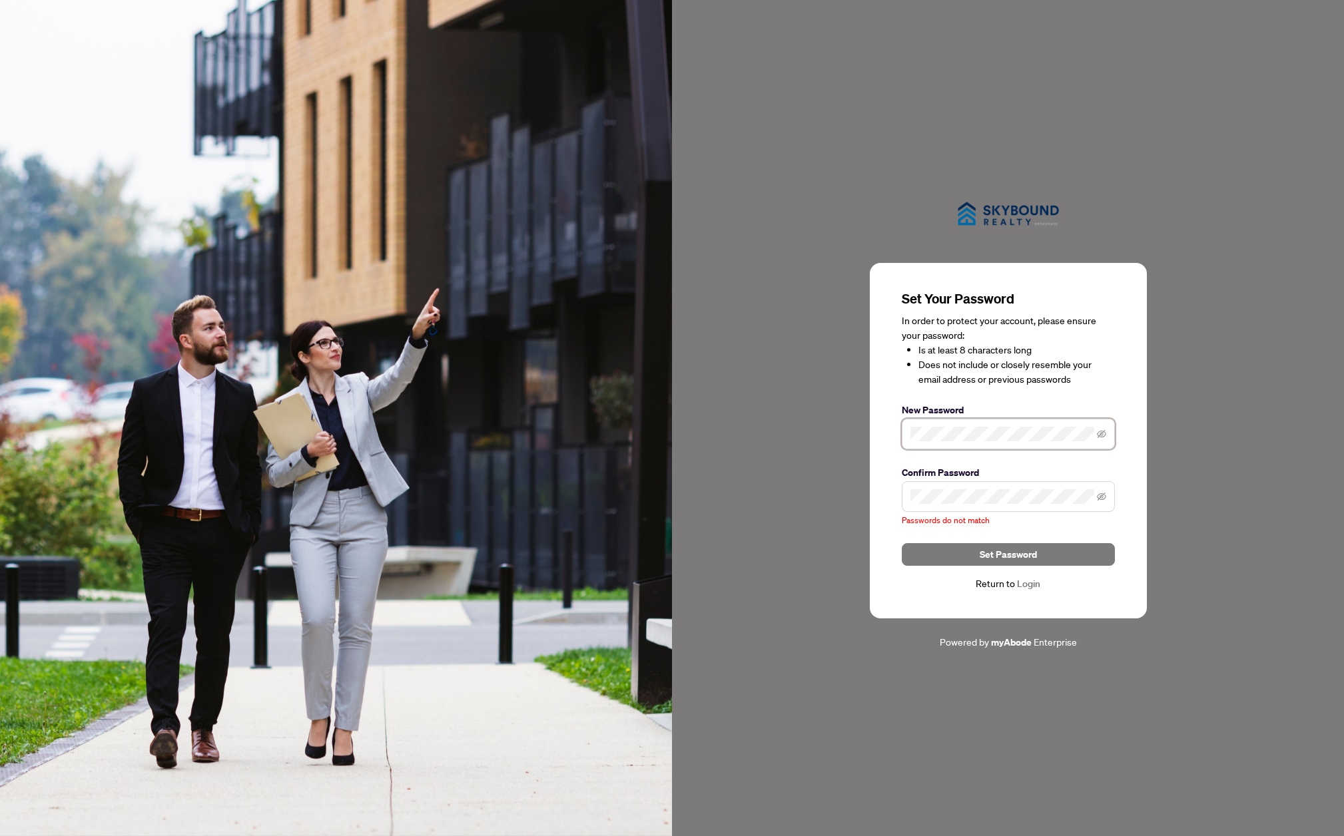  Describe the element at coordinates (1008, 410) in the screenshot. I see `label: New Password` at that location.